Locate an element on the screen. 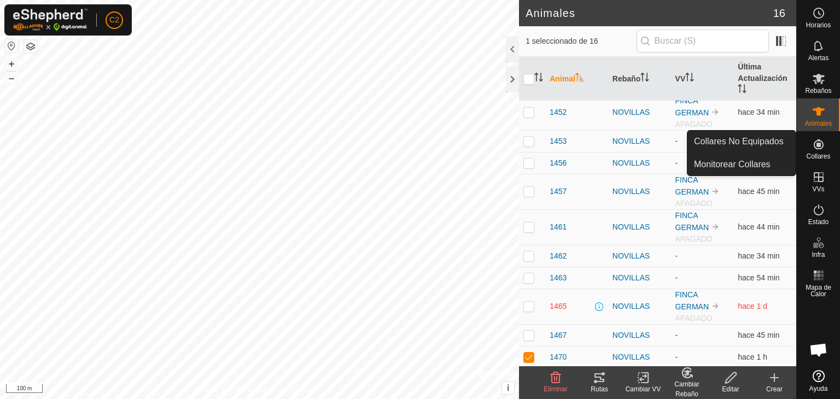  button: Restablecer Mapa is located at coordinates (11, 46).